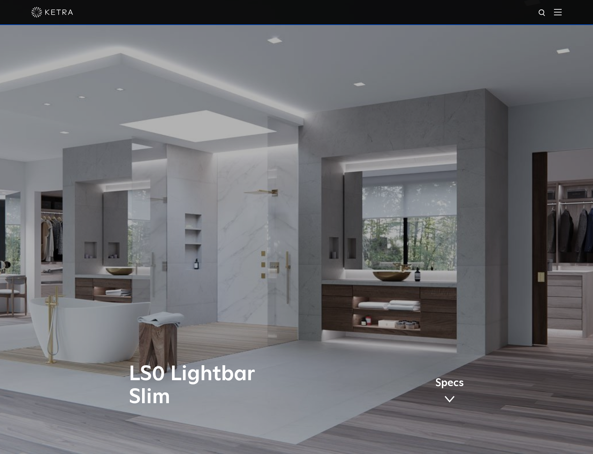 This screenshot has width=593, height=454. I want to click on img: search icon, so click(543, 13).